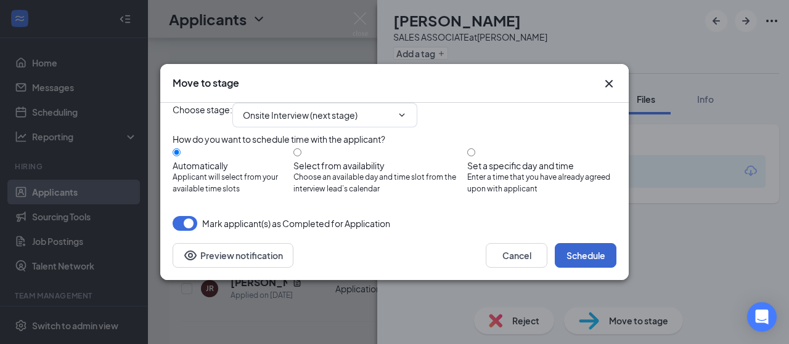 Image resolution: width=789 pixels, height=344 pixels. Describe the element at coordinates (761, 317) in the screenshot. I see `div: Open Intercom Messenger` at that location.